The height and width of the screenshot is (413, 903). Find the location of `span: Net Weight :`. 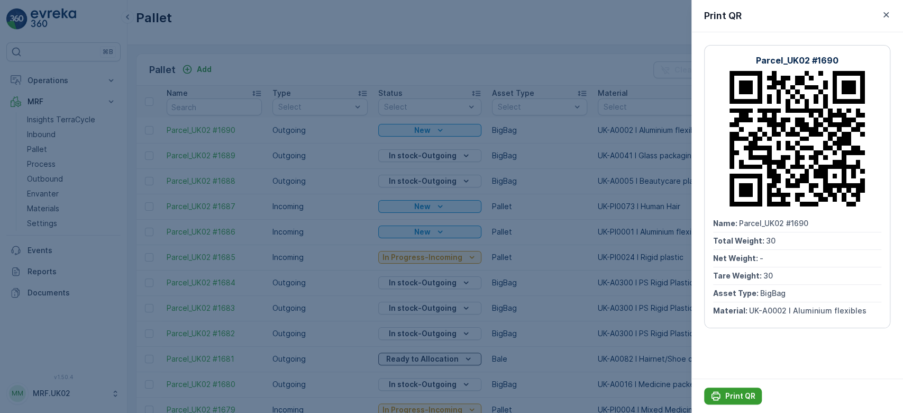

span: Net Weight : is located at coordinates (737, 258).